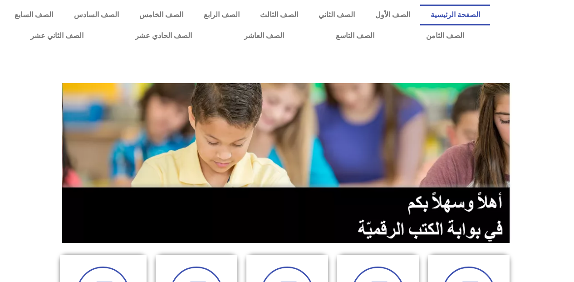  Describe the element at coordinates (264, 36) in the screenshot. I see `a: الصف العاشر` at that location.